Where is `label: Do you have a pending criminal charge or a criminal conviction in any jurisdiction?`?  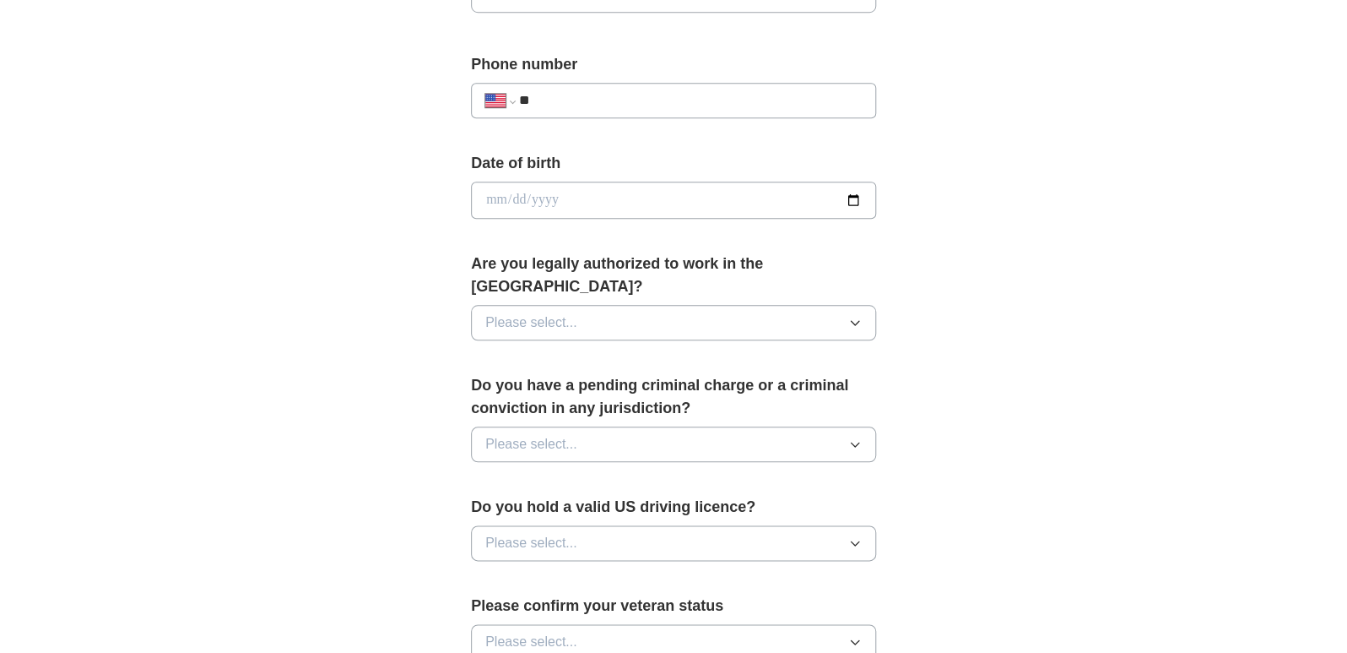 label: Do you have a pending criminal charge or a criminal conviction in any jurisdiction? is located at coordinates (674, 397).